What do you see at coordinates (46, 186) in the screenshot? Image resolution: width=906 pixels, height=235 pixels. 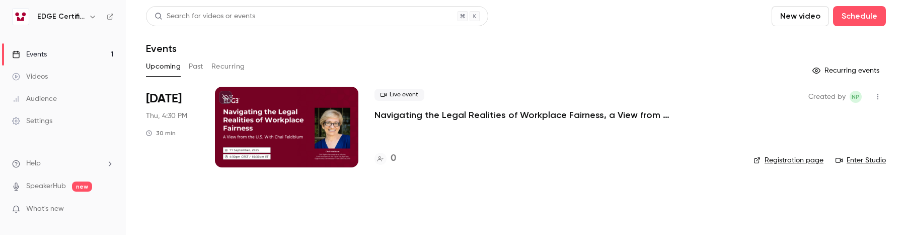 I see `a: SpeakerHub` at bounding box center [46, 186].